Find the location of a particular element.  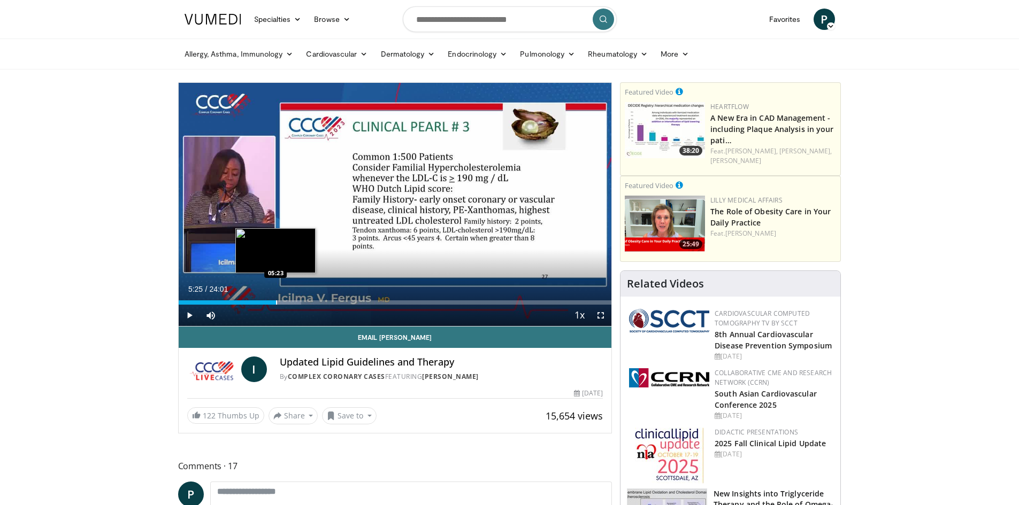

div: By FEATURING is located at coordinates (441, 377).